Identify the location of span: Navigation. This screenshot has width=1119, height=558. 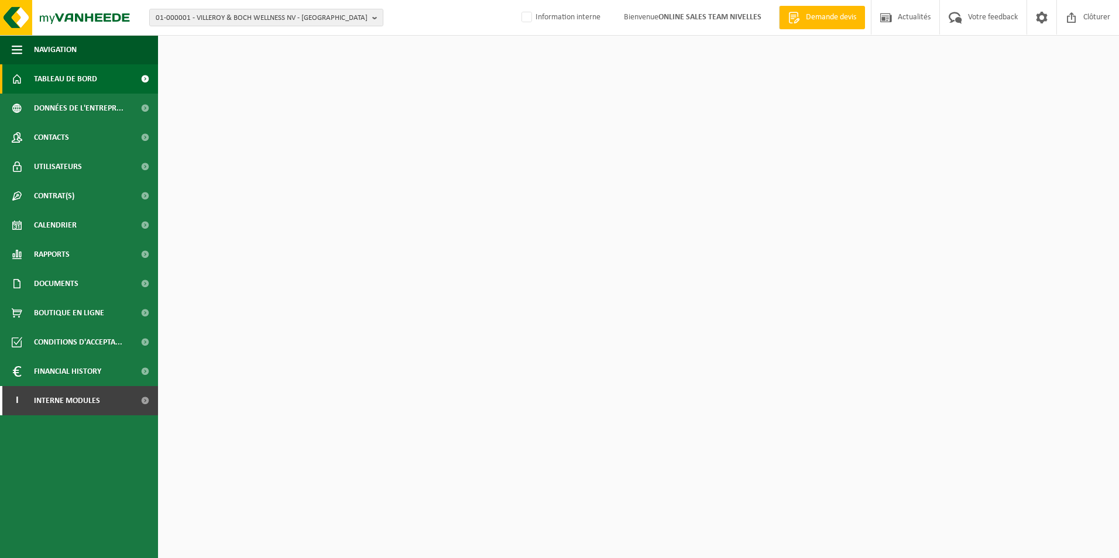
(55, 50).